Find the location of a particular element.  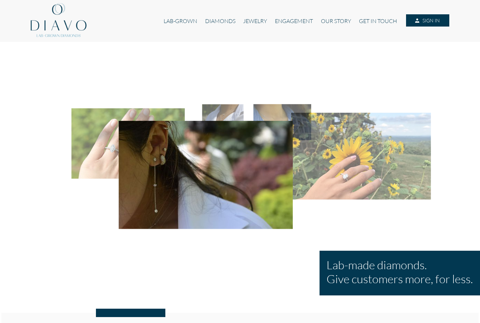

a: JEWELRY is located at coordinates (255, 21).